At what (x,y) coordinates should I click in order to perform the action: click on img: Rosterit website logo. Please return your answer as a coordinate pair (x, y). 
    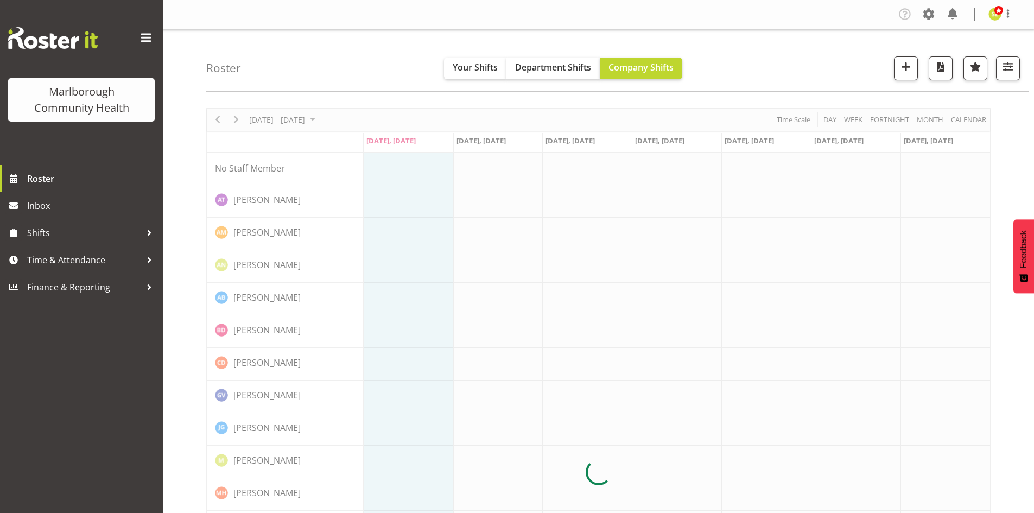
    Looking at the image, I should click on (53, 38).